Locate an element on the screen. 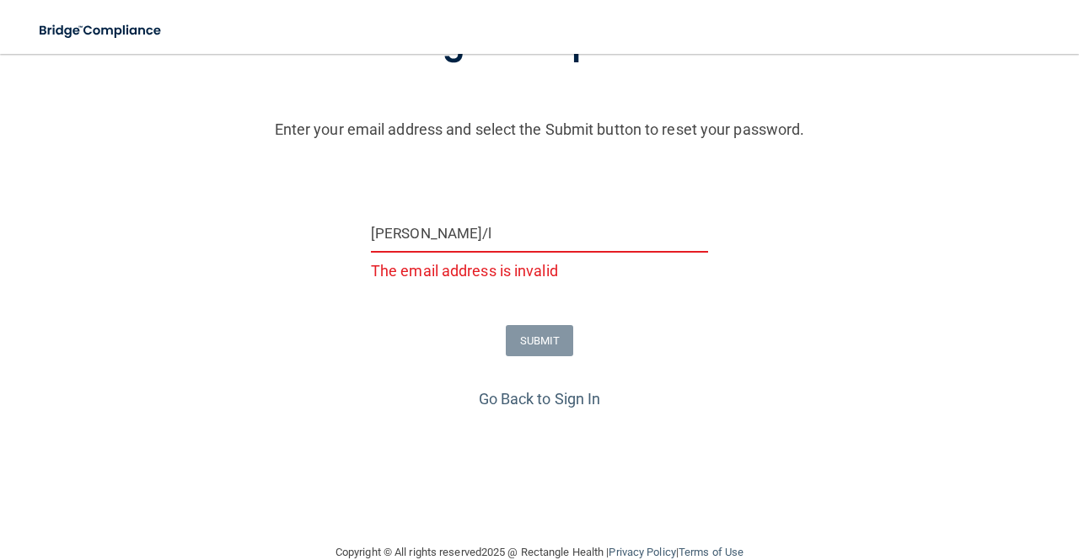 This screenshot has width=1079, height=560. a: Privacy Policy is located at coordinates (641, 552).